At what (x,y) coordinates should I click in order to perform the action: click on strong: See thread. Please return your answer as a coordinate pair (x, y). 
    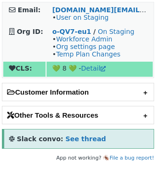
    Looking at the image, I should click on (86, 139).